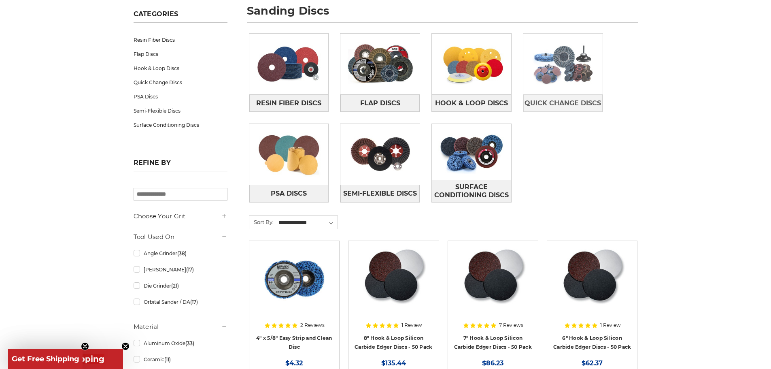 Image resolution: width=771 pixels, height=369 pixels. Describe the element at coordinates (175, 285) in the screenshot. I see `span: (21)` at that location.